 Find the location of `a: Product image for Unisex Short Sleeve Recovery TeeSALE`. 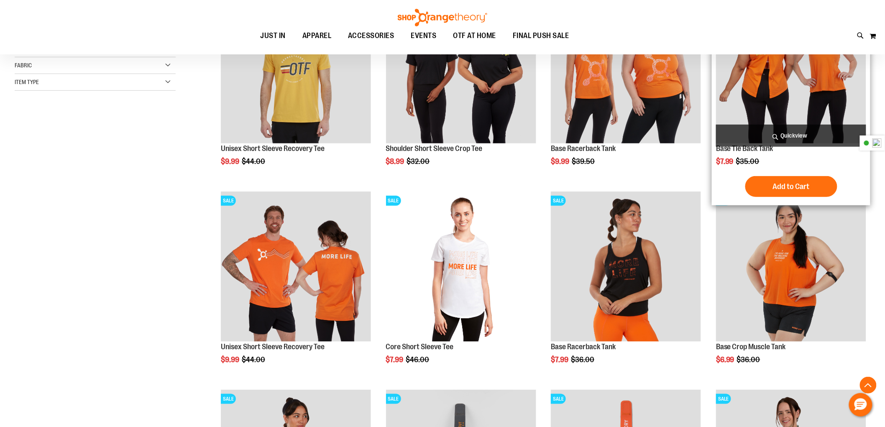

a: Product image for Unisex Short Sleeve Recovery TeeSALE is located at coordinates (296, 267).